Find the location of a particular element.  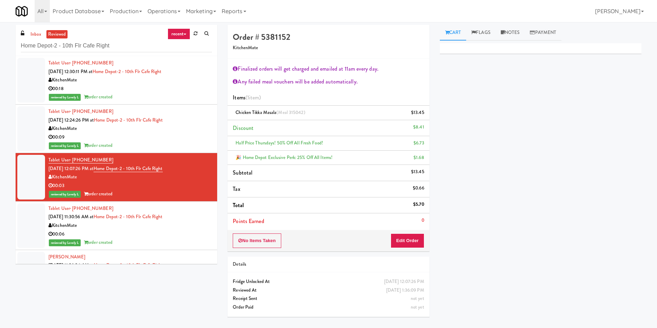

a: inbox is located at coordinates (36, 34).